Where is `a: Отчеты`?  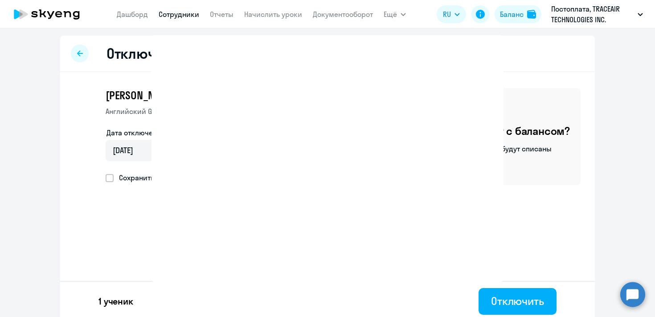 a: Отчеты is located at coordinates (222, 14).